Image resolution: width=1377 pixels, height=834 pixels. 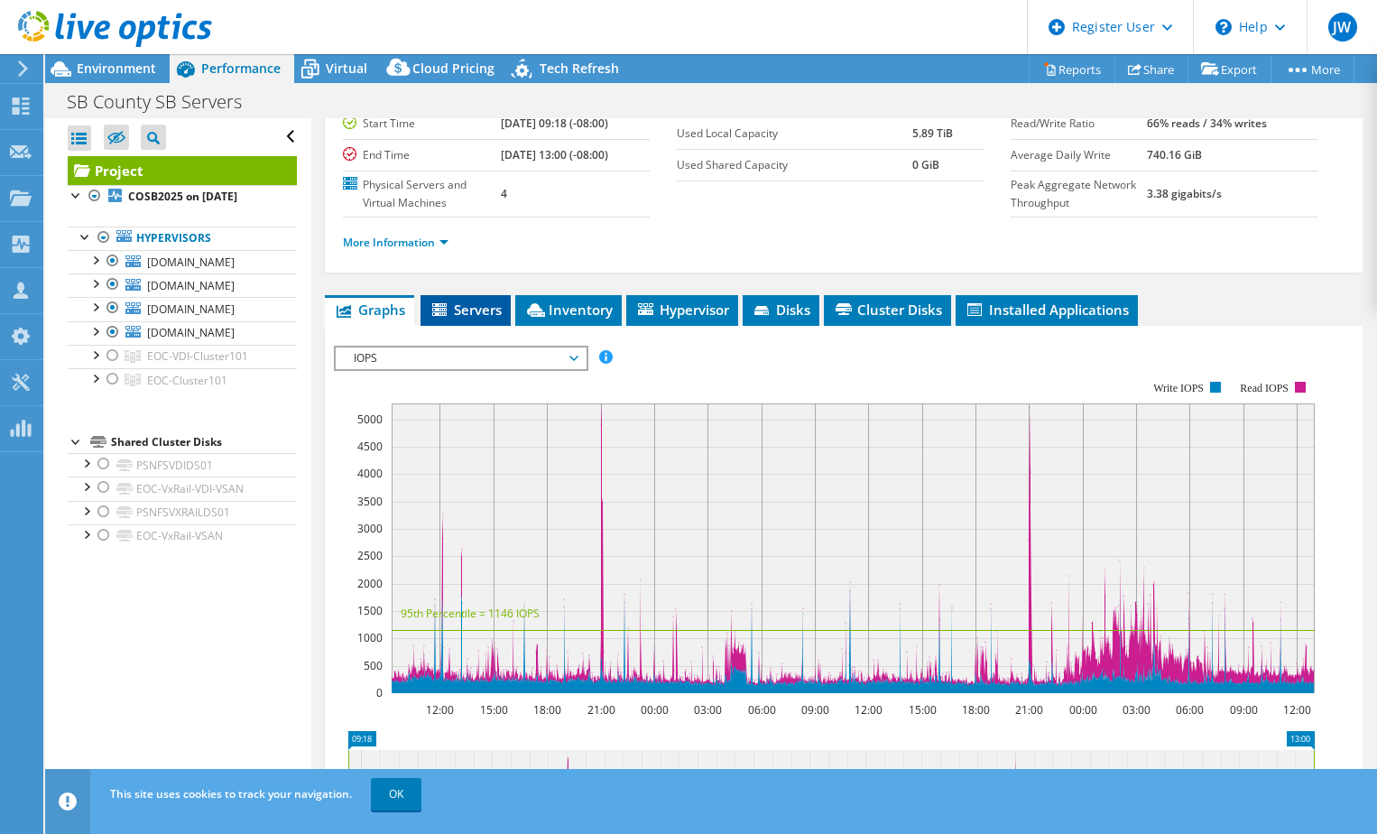 I want to click on label: End Time, so click(x=421, y=155).